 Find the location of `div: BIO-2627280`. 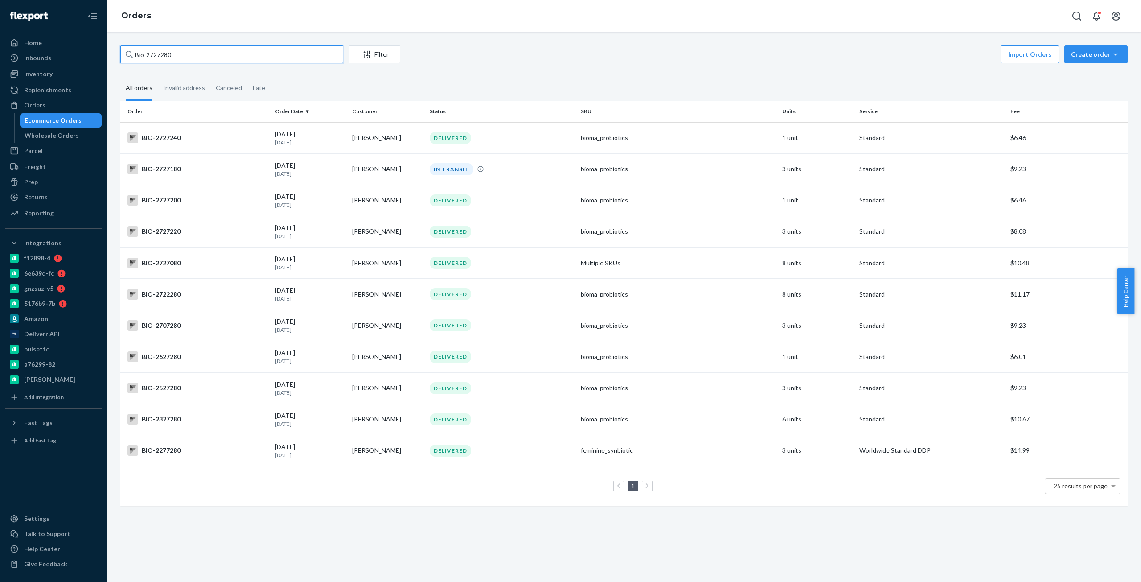

div: BIO-2627280 is located at coordinates (197, 357).